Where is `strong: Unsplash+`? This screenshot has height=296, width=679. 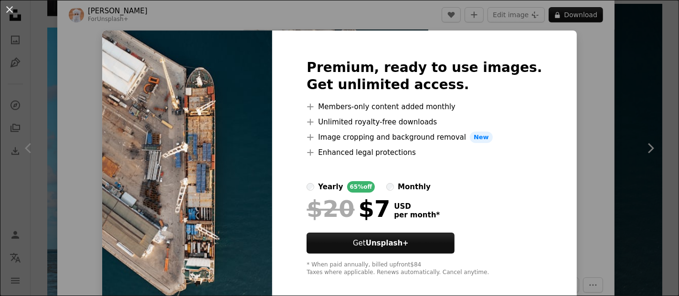 strong: Unsplash+ is located at coordinates (387, 243).